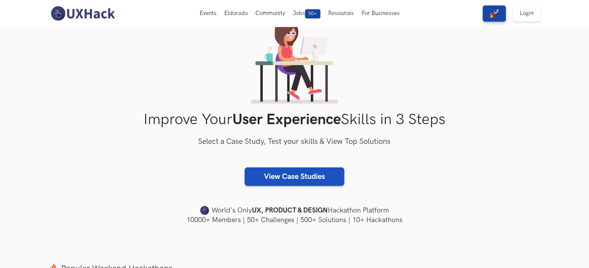  What do you see at coordinates (83, 13) in the screenshot?
I see `img: UXHack-logo.png` at bounding box center [83, 13].